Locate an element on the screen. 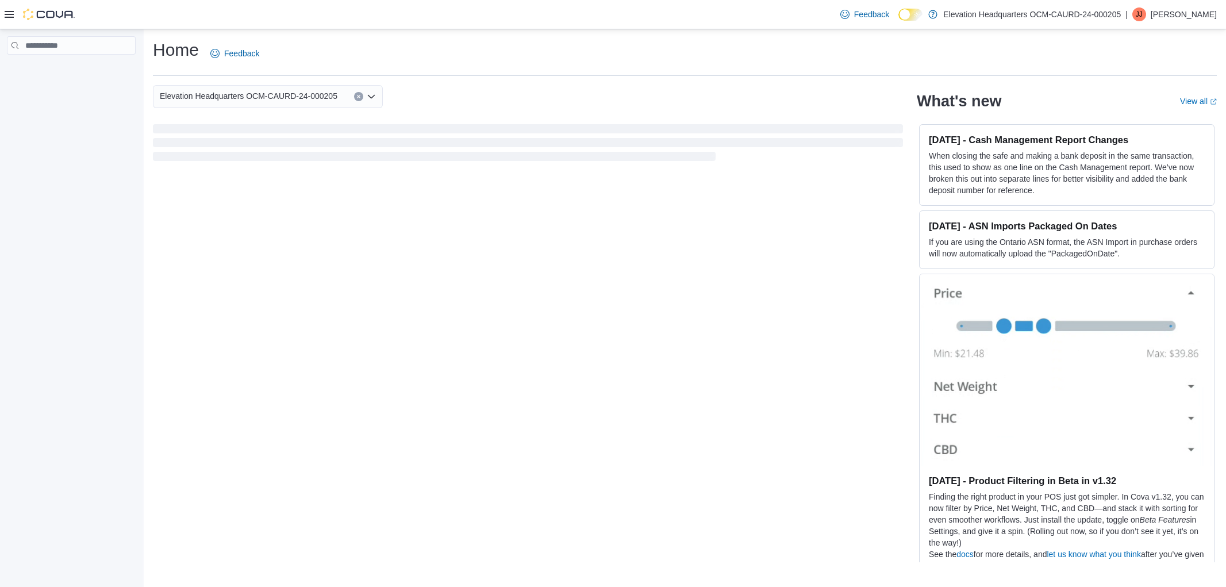  p: Finding the right product in your POS just got simpler. In Cova v1.32, you can now filter by Pric... is located at coordinates (1067, 520).